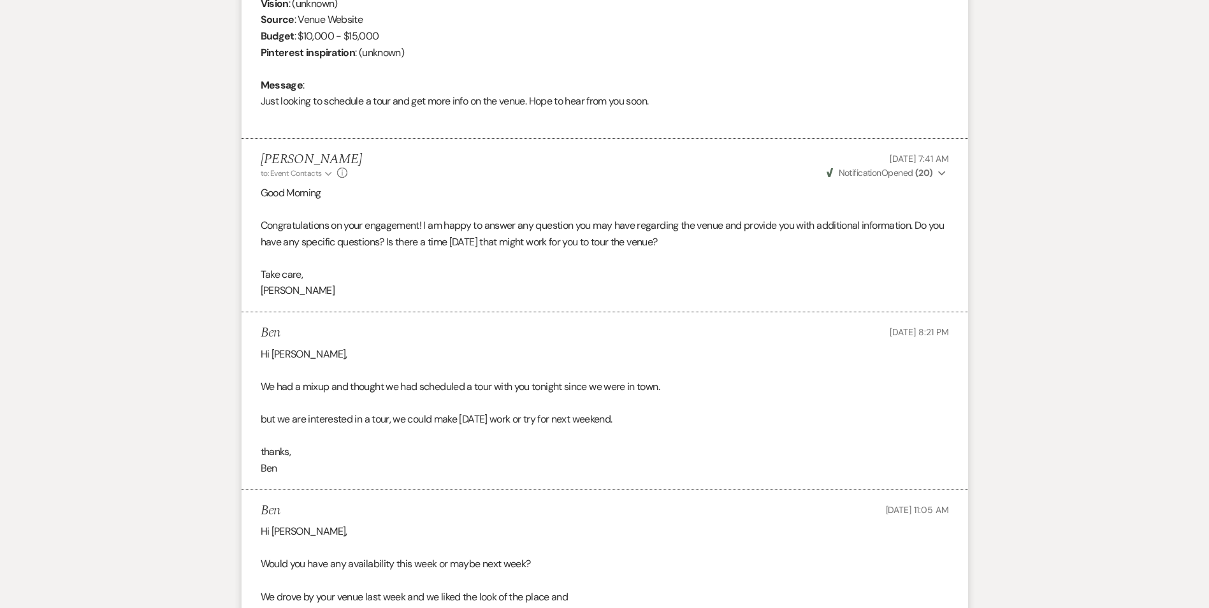 This screenshot has height=608, width=1209. I want to click on p: Ben, so click(605, 469).